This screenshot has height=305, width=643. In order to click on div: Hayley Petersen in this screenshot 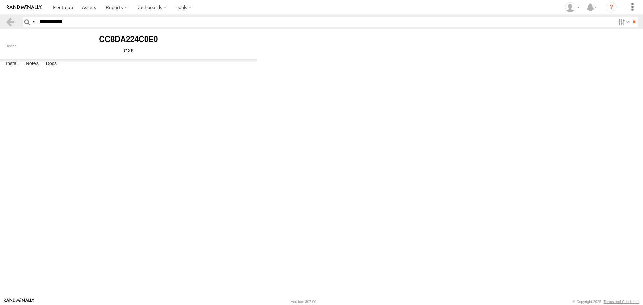, I will do `click(573, 7)`.